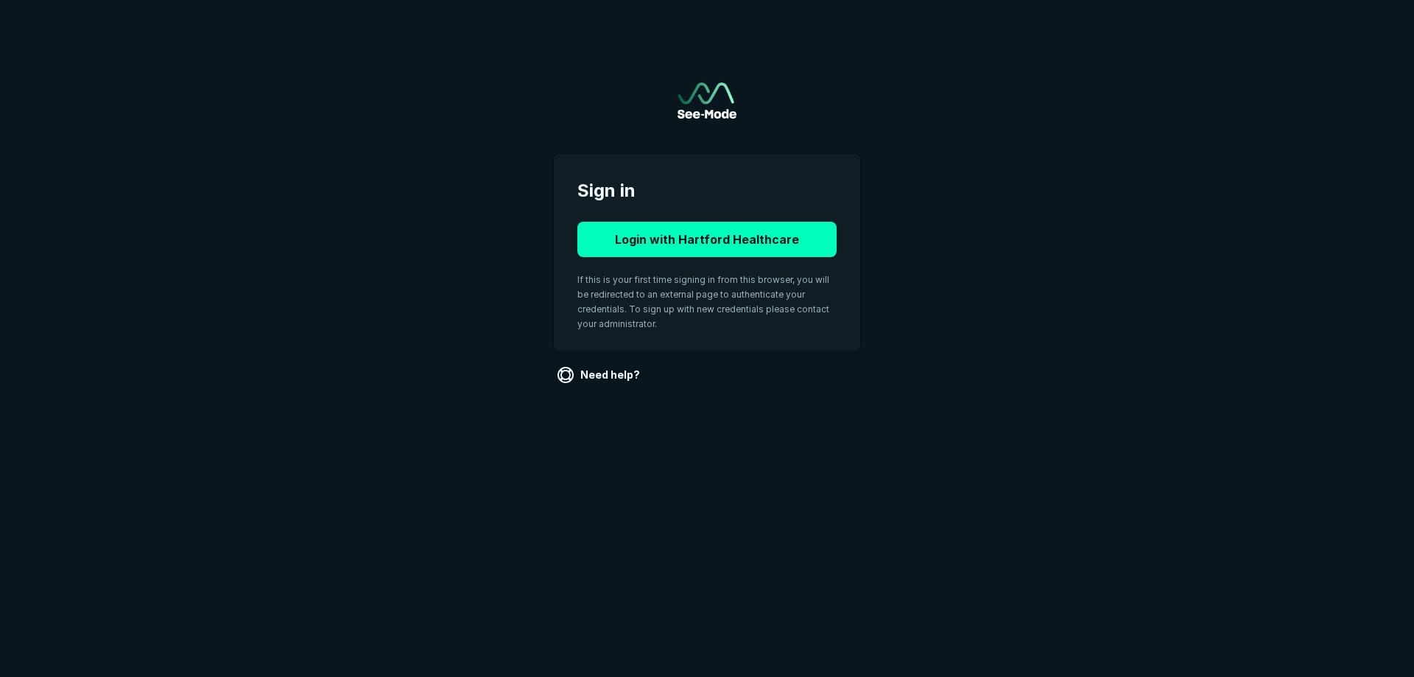  Describe the element at coordinates (599, 375) in the screenshot. I see `a: Need help?` at that location.